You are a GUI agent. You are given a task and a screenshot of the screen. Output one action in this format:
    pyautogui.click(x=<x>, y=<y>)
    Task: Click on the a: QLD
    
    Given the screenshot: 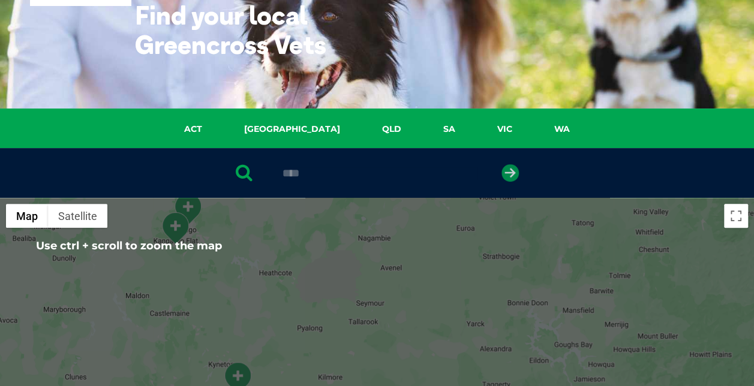 What is the action you would take?
    pyautogui.click(x=392, y=129)
    